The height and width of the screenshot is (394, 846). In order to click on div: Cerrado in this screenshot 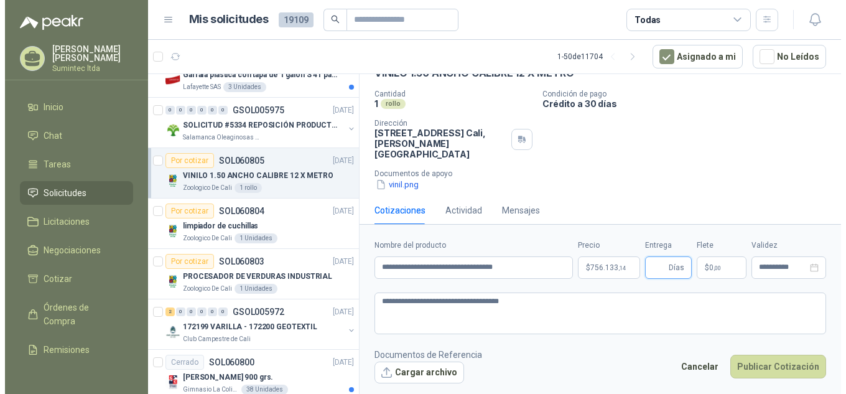, I will do `click(180, 362)`.